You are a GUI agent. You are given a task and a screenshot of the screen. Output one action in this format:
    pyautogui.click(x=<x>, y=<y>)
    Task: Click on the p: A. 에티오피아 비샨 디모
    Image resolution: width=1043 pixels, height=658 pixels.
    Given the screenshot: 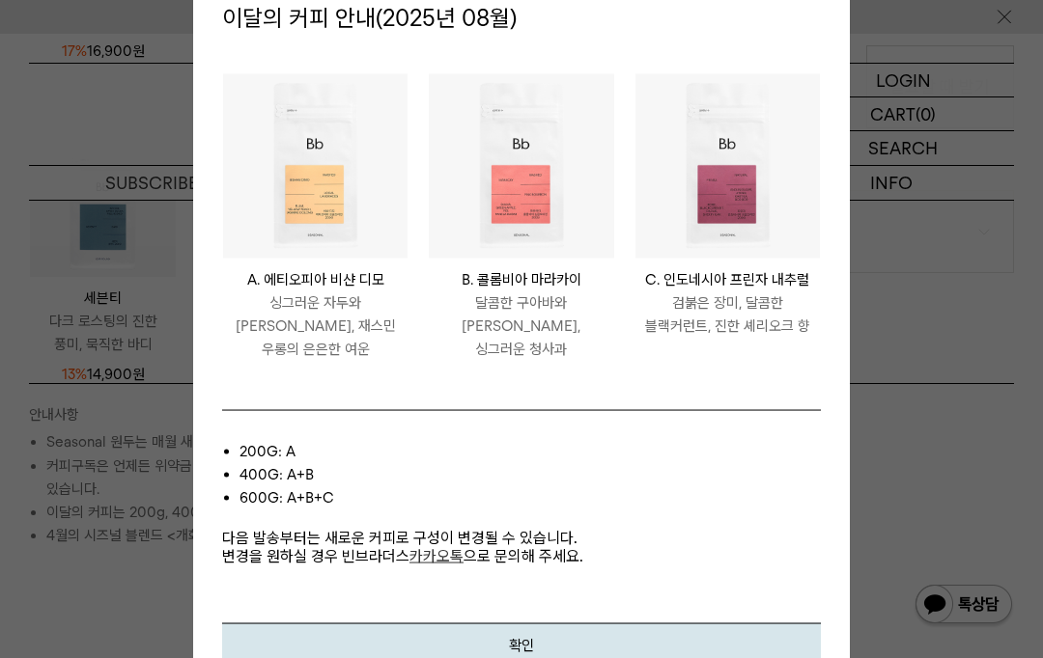 What is the action you would take?
    pyautogui.click(x=315, y=279)
    